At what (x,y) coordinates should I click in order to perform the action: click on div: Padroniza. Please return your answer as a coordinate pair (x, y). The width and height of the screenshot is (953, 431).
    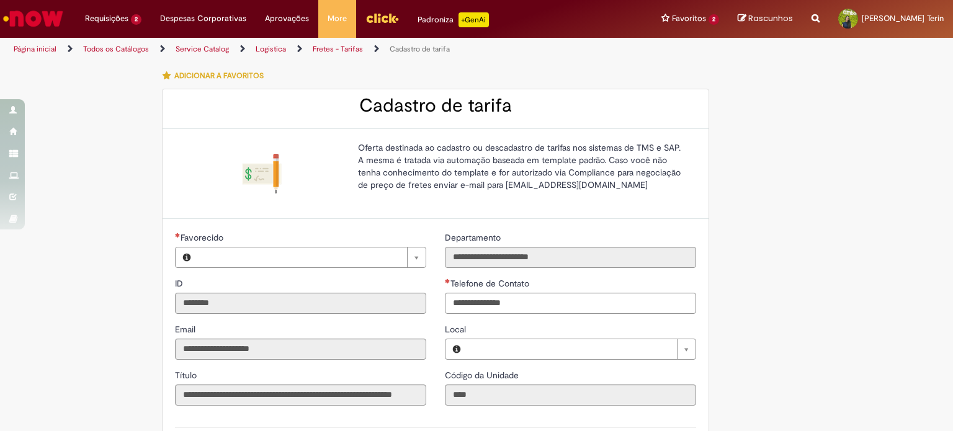
    Looking at the image, I should click on (453, 20).